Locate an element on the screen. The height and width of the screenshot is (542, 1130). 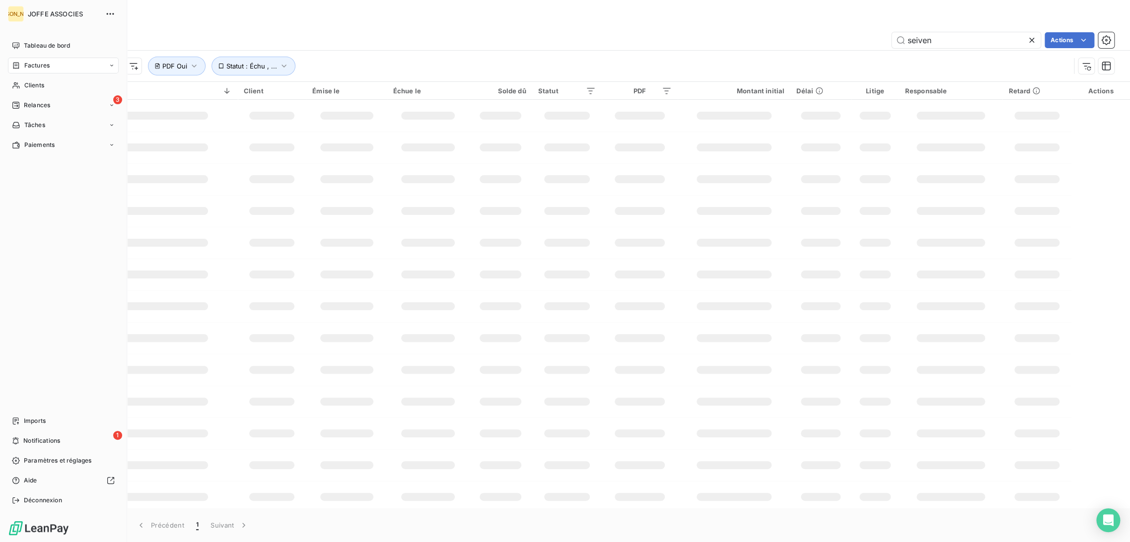
a: Aide is located at coordinates (63, 481).